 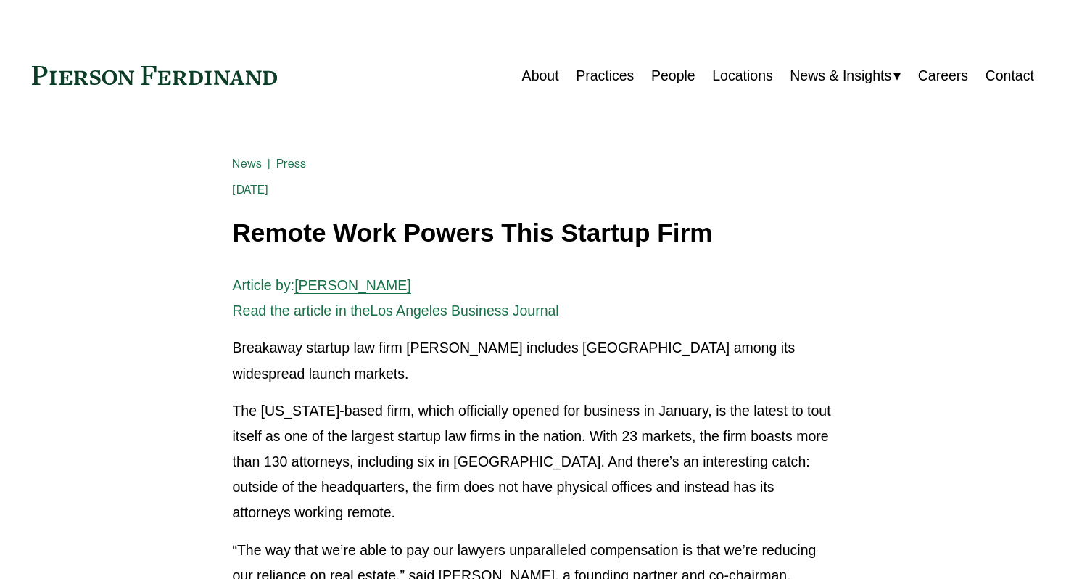 What do you see at coordinates (845, 75) in the screenshot?
I see `a: folder dropdown` at bounding box center [845, 75].